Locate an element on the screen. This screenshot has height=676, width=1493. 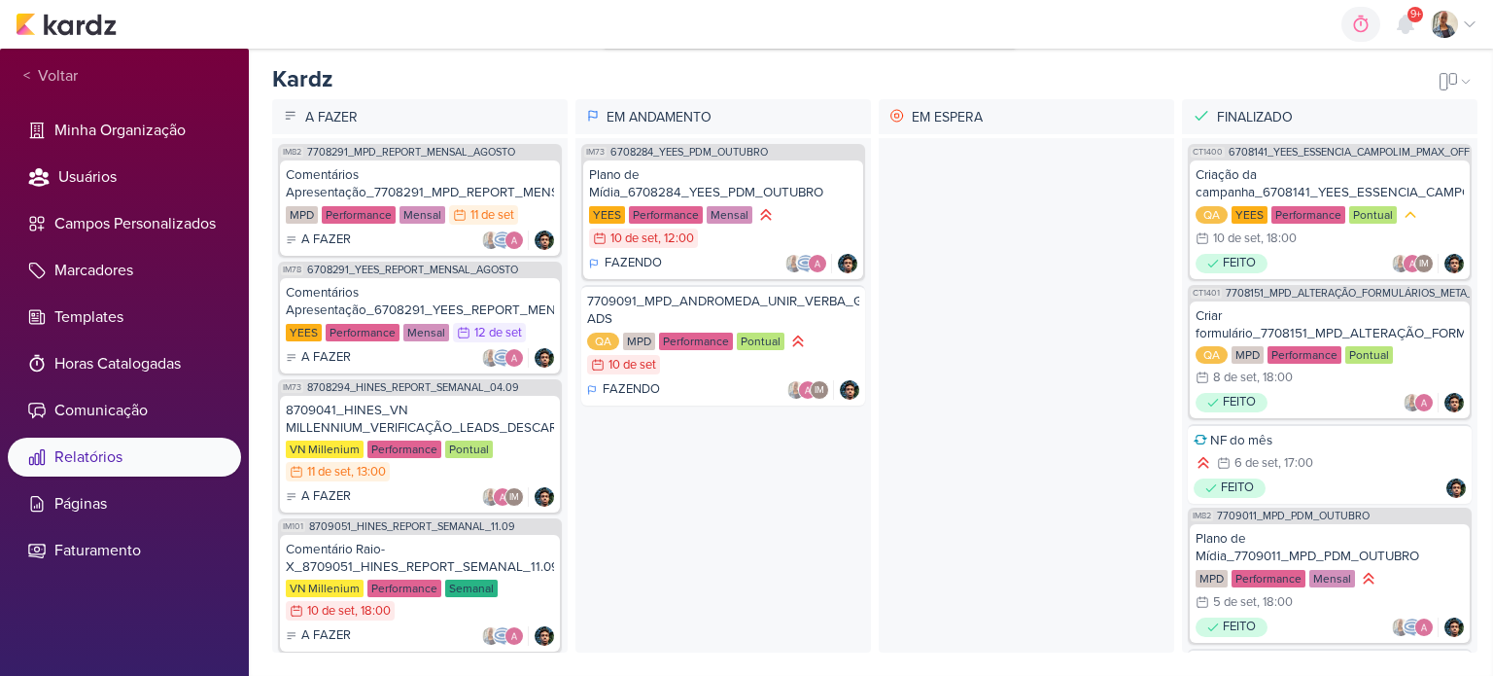
a: Plano de Mídia_6708284_YEES_PDM_OUTUBRO YEES Performance Mensal 10 de set , 12:00 FAZENDO is located at coordinates (723, 220).